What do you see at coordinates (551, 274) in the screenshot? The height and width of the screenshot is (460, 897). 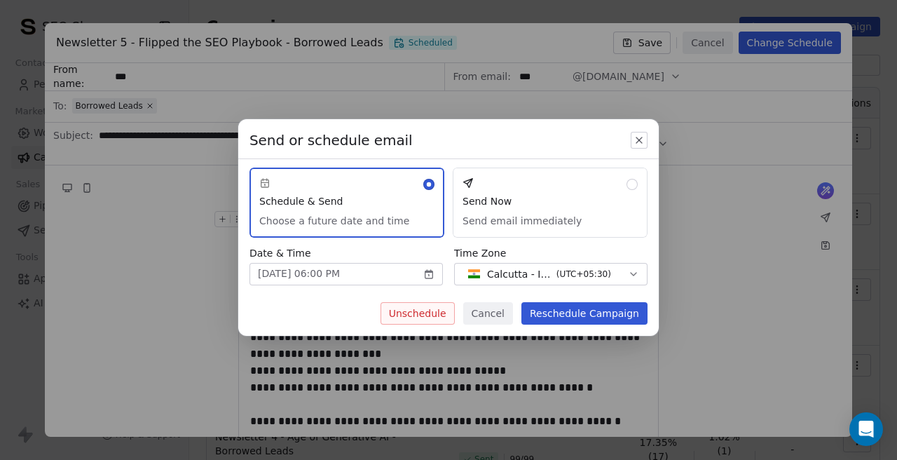 I see `button: Calcutta - IST(UTC+05:30)` at bounding box center [551, 274].